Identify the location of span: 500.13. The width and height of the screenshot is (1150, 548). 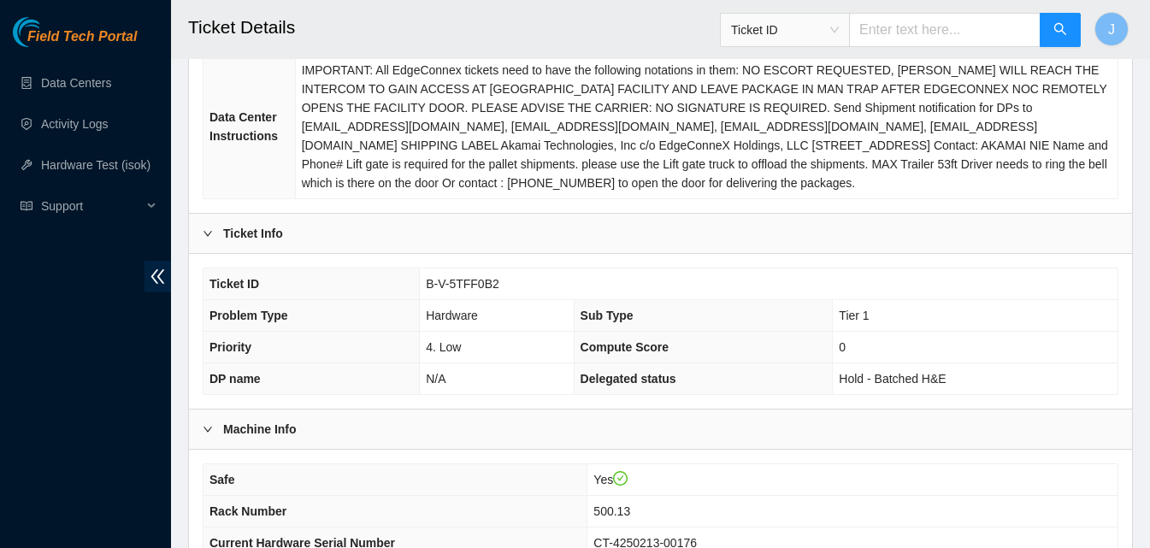
(611, 511).